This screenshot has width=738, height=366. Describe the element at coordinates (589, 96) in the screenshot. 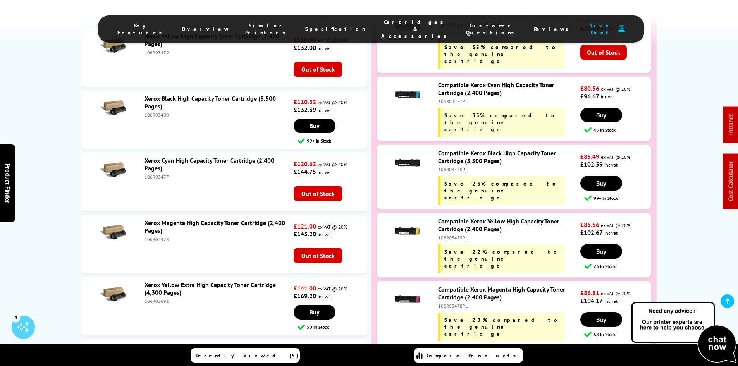

I see `strong: £96.67` at that location.